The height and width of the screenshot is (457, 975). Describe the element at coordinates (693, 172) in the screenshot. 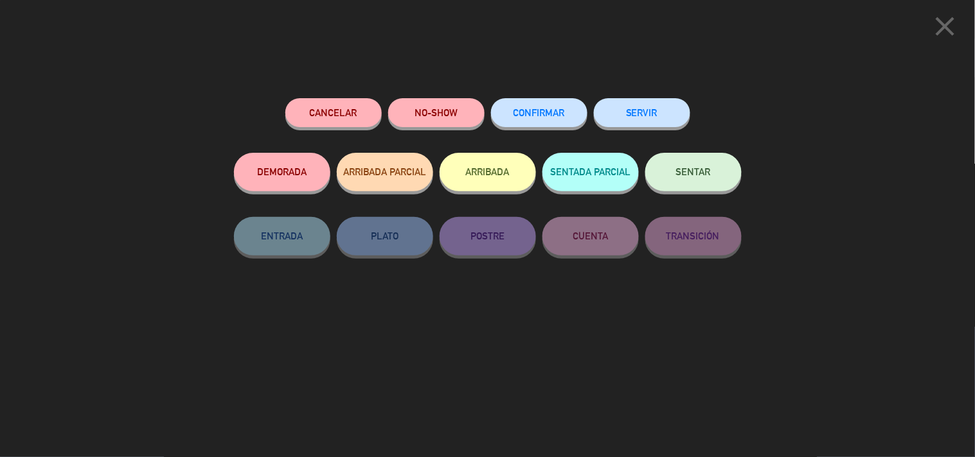

I see `button: SENTAR` at that location.